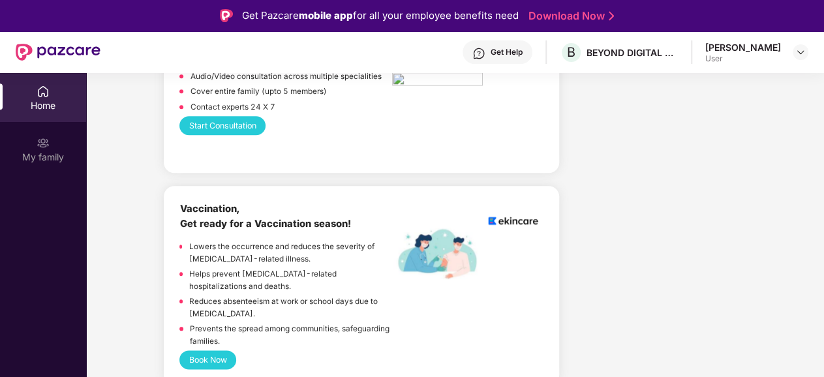 Image resolution: width=824 pixels, height=377 pixels. I want to click on p: Contact experts 24 X 7, so click(232, 107).